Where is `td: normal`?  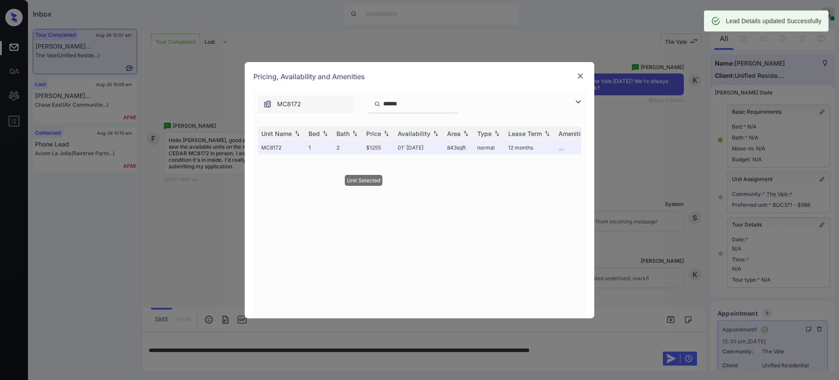
td: normal is located at coordinates (489, 147).